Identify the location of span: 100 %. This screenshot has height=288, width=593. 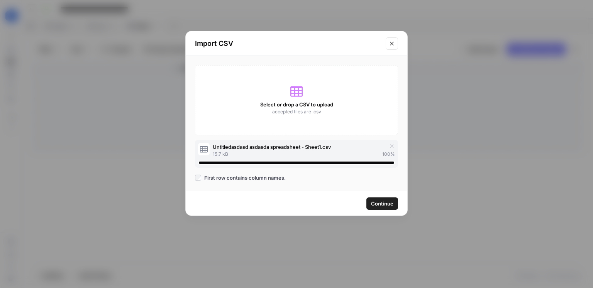
(388, 154).